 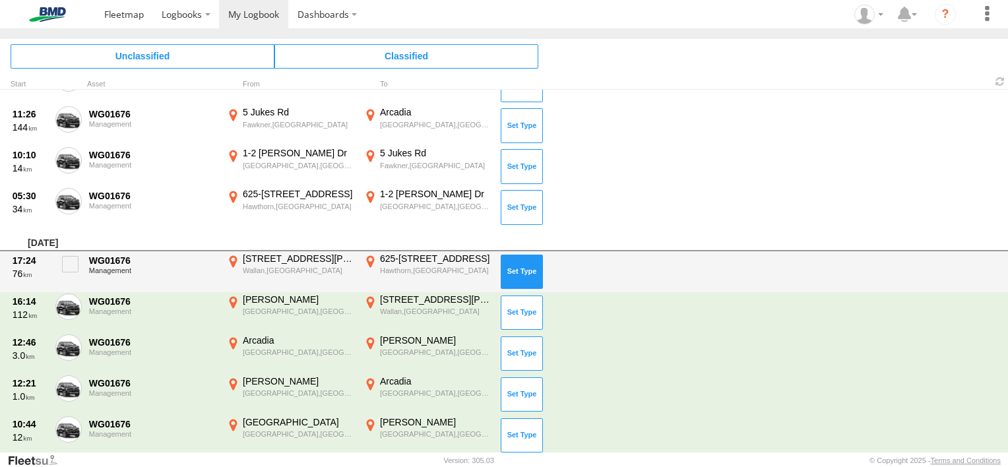 I want to click on div: 14, so click(x=30, y=168).